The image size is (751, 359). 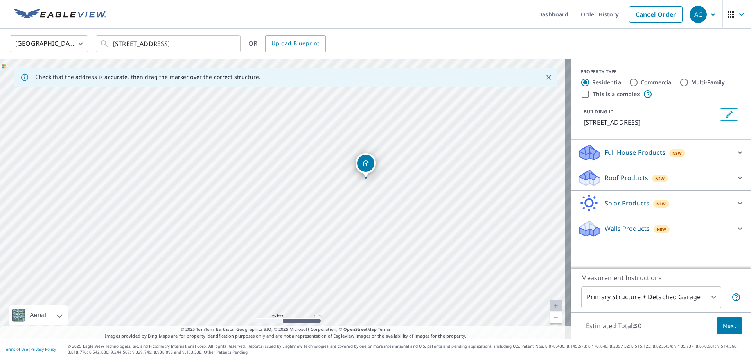 What do you see at coordinates (287, 44) in the screenshot?
I see `div: OR` at bounding box center [287, 44].